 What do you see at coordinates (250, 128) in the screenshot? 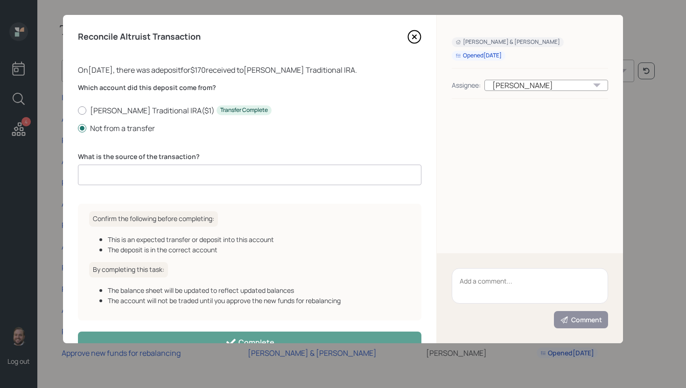
I see `label: Not from a transfer` at bounding box center [250, 128].